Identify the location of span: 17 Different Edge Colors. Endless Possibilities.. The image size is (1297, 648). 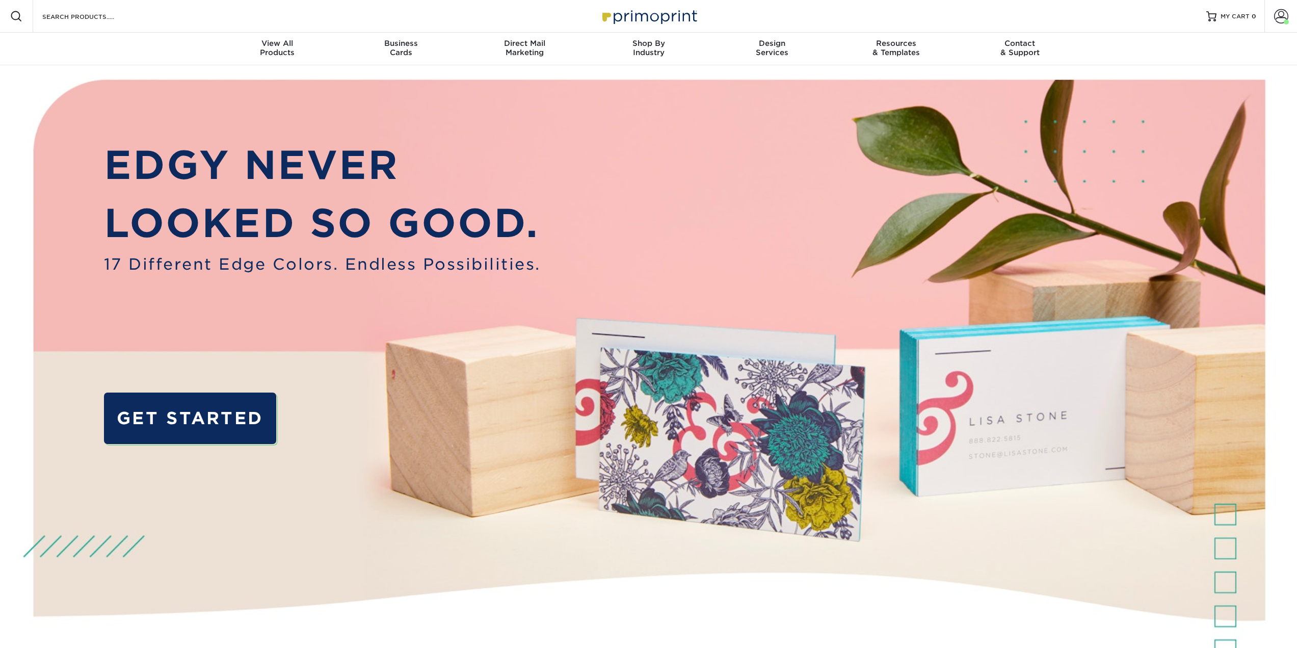
(322, 265).